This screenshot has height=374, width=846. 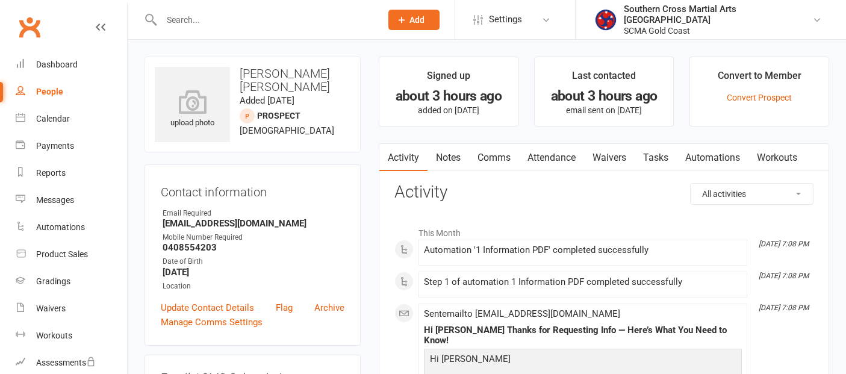 I want to click on div: Payments, so click(x=55, y=146).